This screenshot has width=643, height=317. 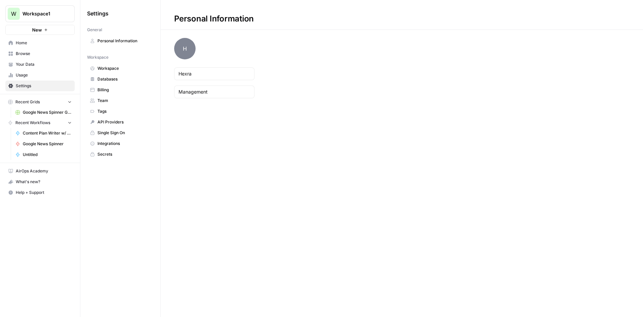 What do you see at coordinates (40, 182) in the screenshot?
I see `button: What's new?` at bounding box center [40, 182].